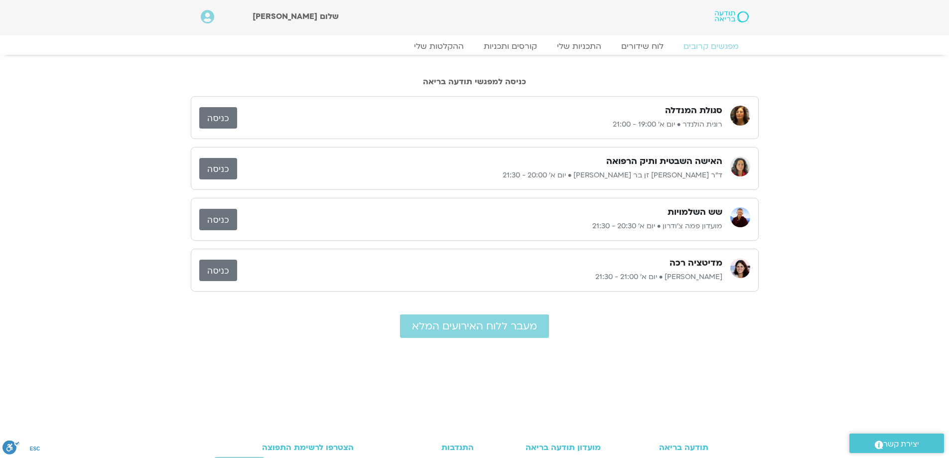  Describe the element at coordinates (475, 82) in the screenshot. I see `h2: כניסה למפגשי תודעה בריאה` at that location.